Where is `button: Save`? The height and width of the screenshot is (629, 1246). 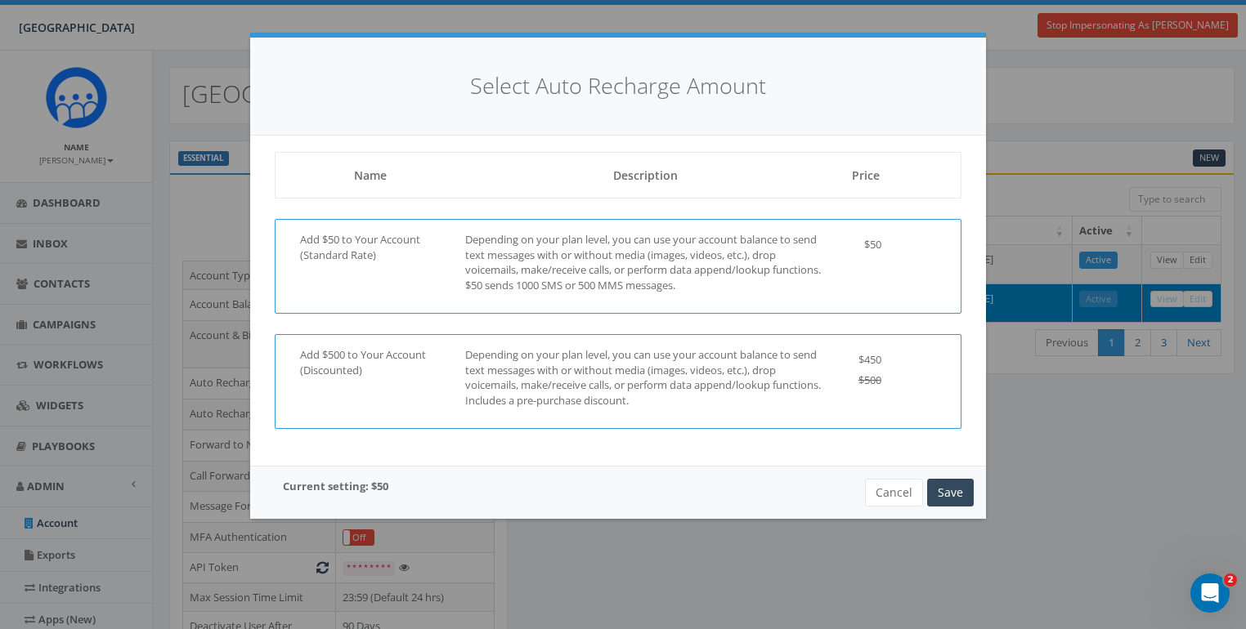 button: Save is located at coordinates (950, 493).